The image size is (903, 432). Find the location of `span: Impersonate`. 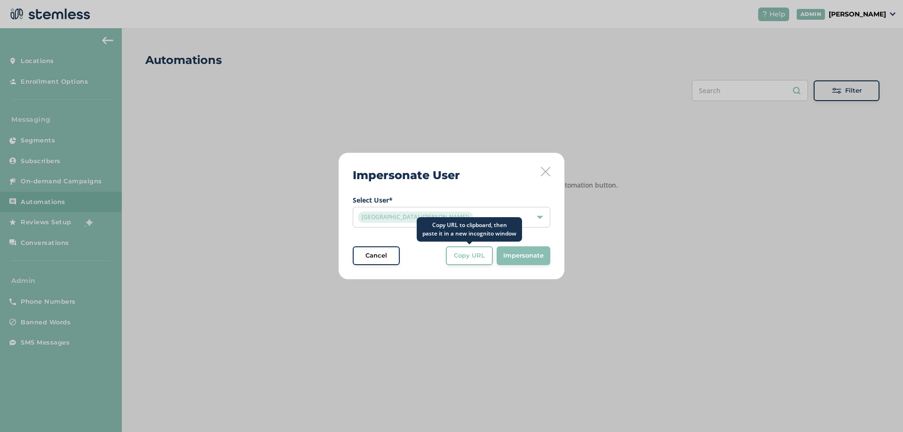

span: Impersonate is located at coordinates (523, 256).